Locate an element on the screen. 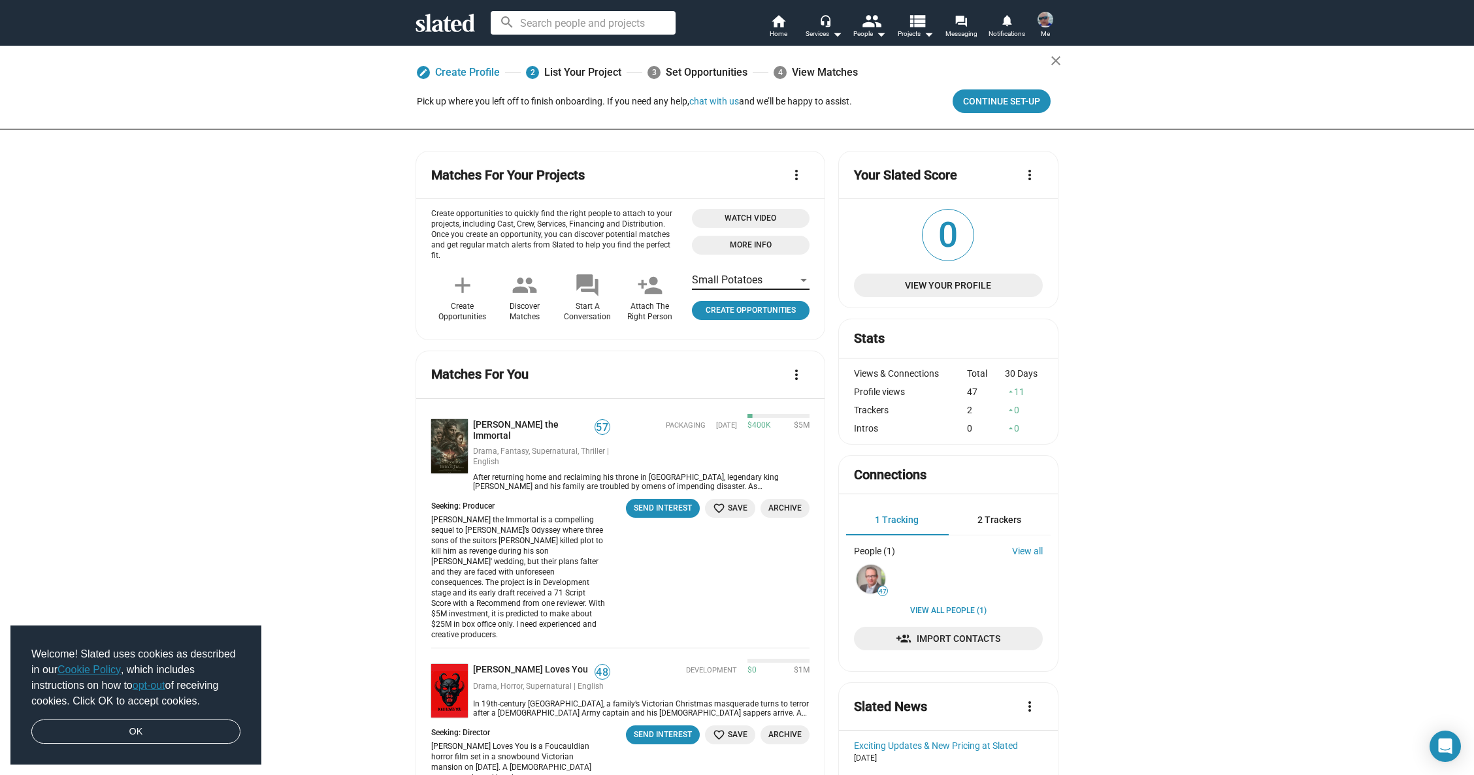  mat-icon: edit is located at coordinates (423, 73).